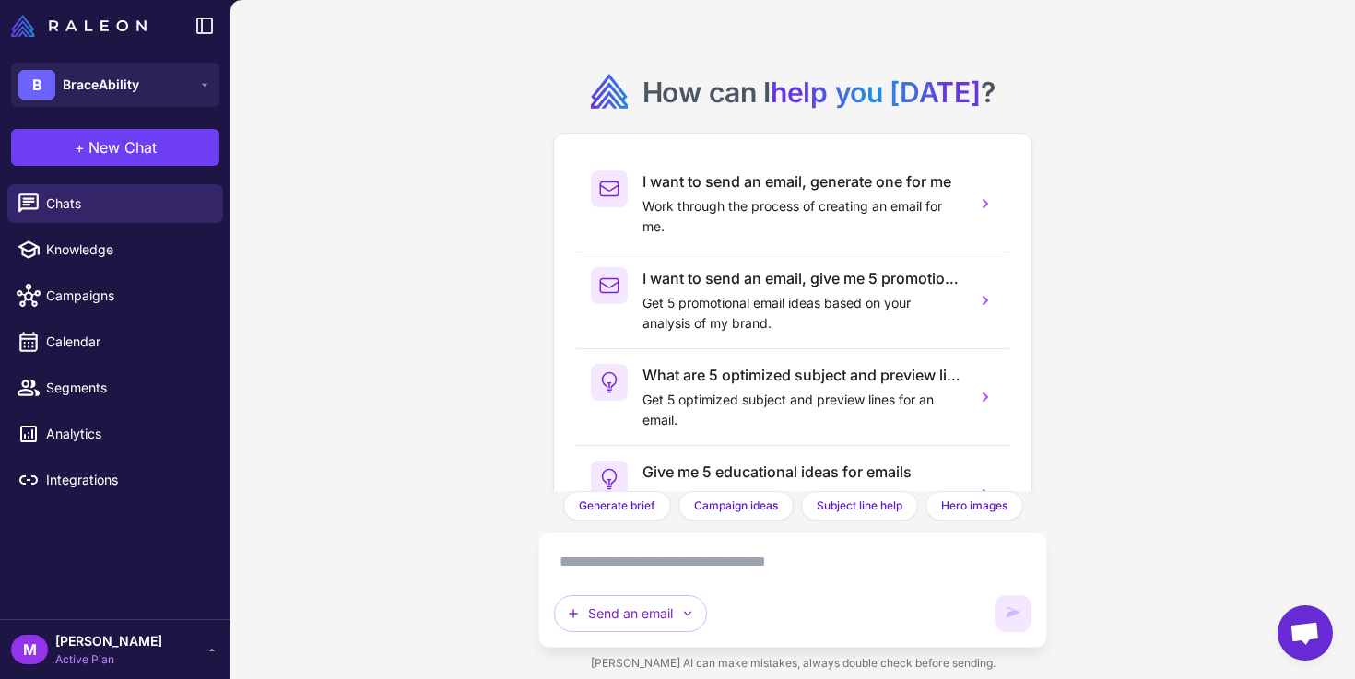 The image size is (1355, 679). I want to click on p: Work through the process of creating an email for me., so click(801, 217).